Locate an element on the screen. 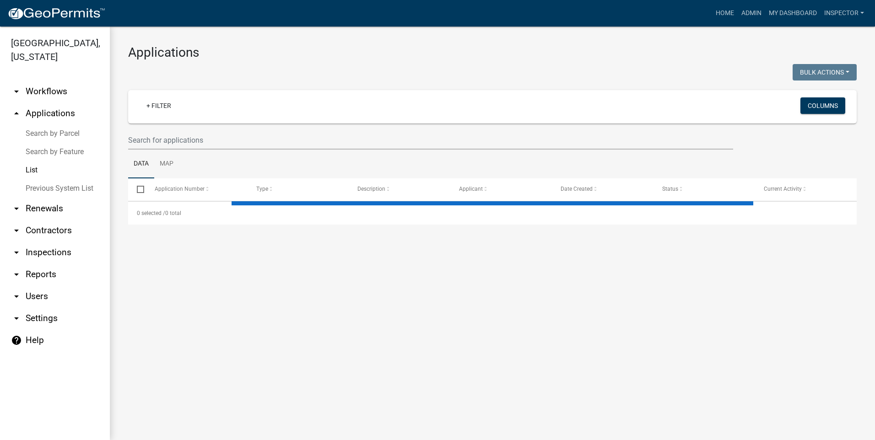 Image resolution: width=875 pixels, height=440 pixels. span: Description is located at coordinates (371, 189).